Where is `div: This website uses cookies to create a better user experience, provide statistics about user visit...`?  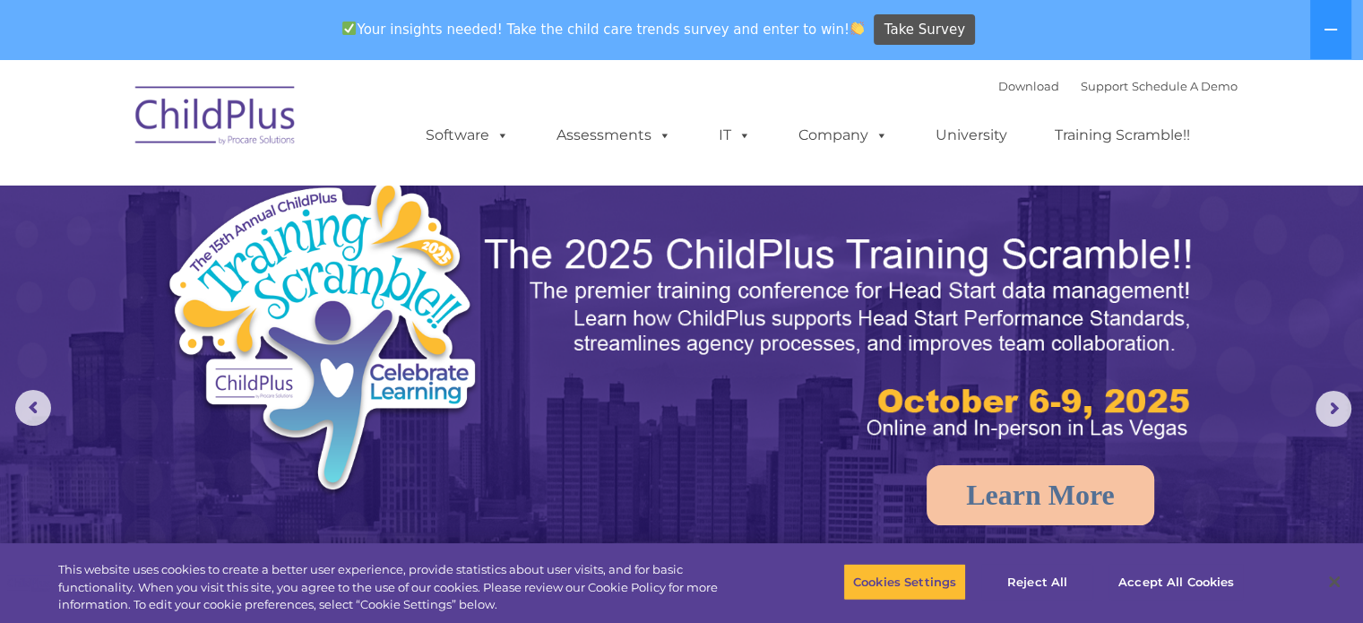
div: This website uses cookies to create a better user experience, provide statistics about user visit... is located at coordinates (404, 587).